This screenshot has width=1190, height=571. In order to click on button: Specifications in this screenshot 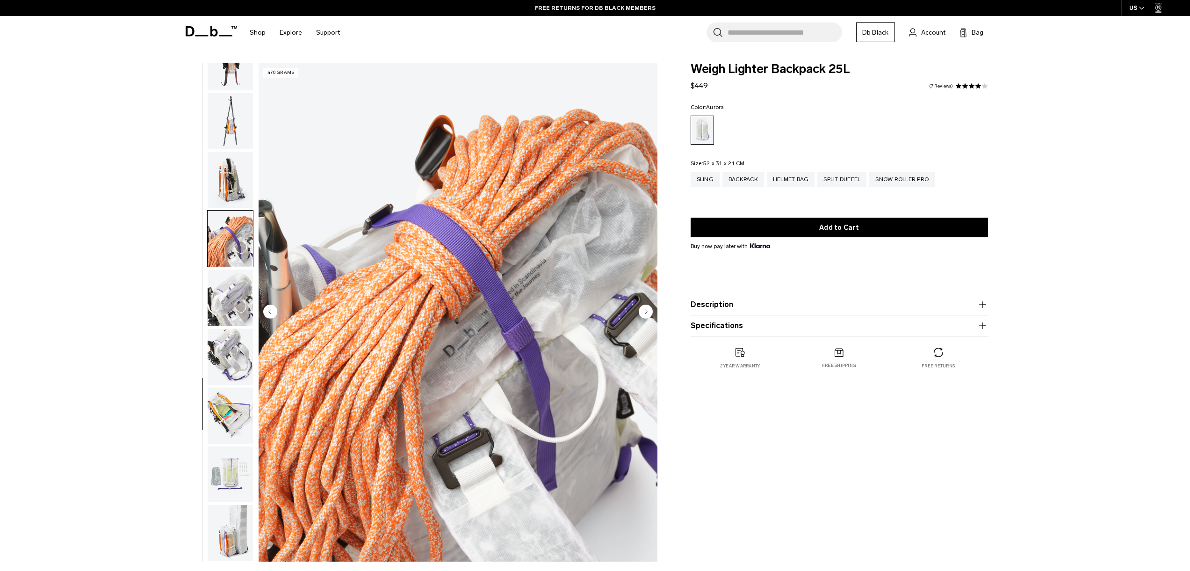, I will do `click(840, 326)`.